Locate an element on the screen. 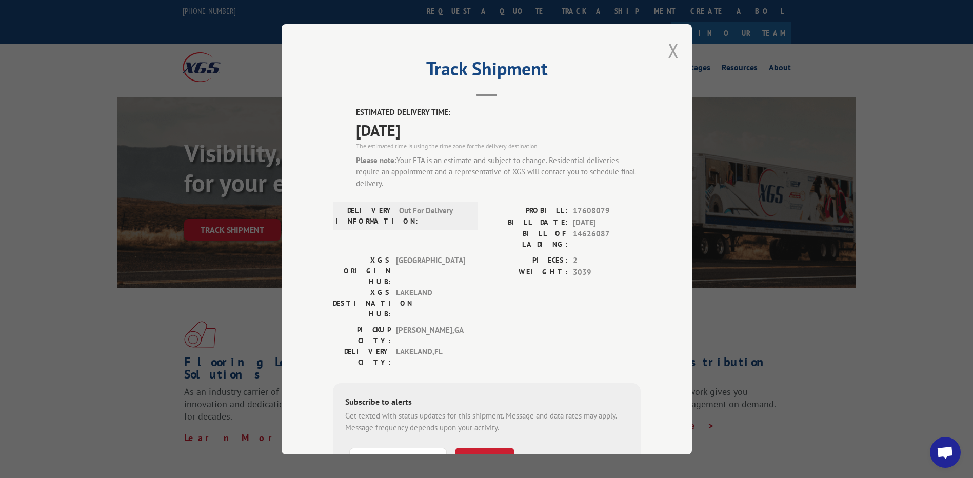 The width and height of the screenshot is (973, 478). label: PIECES: is located at coordinates (527, 261).